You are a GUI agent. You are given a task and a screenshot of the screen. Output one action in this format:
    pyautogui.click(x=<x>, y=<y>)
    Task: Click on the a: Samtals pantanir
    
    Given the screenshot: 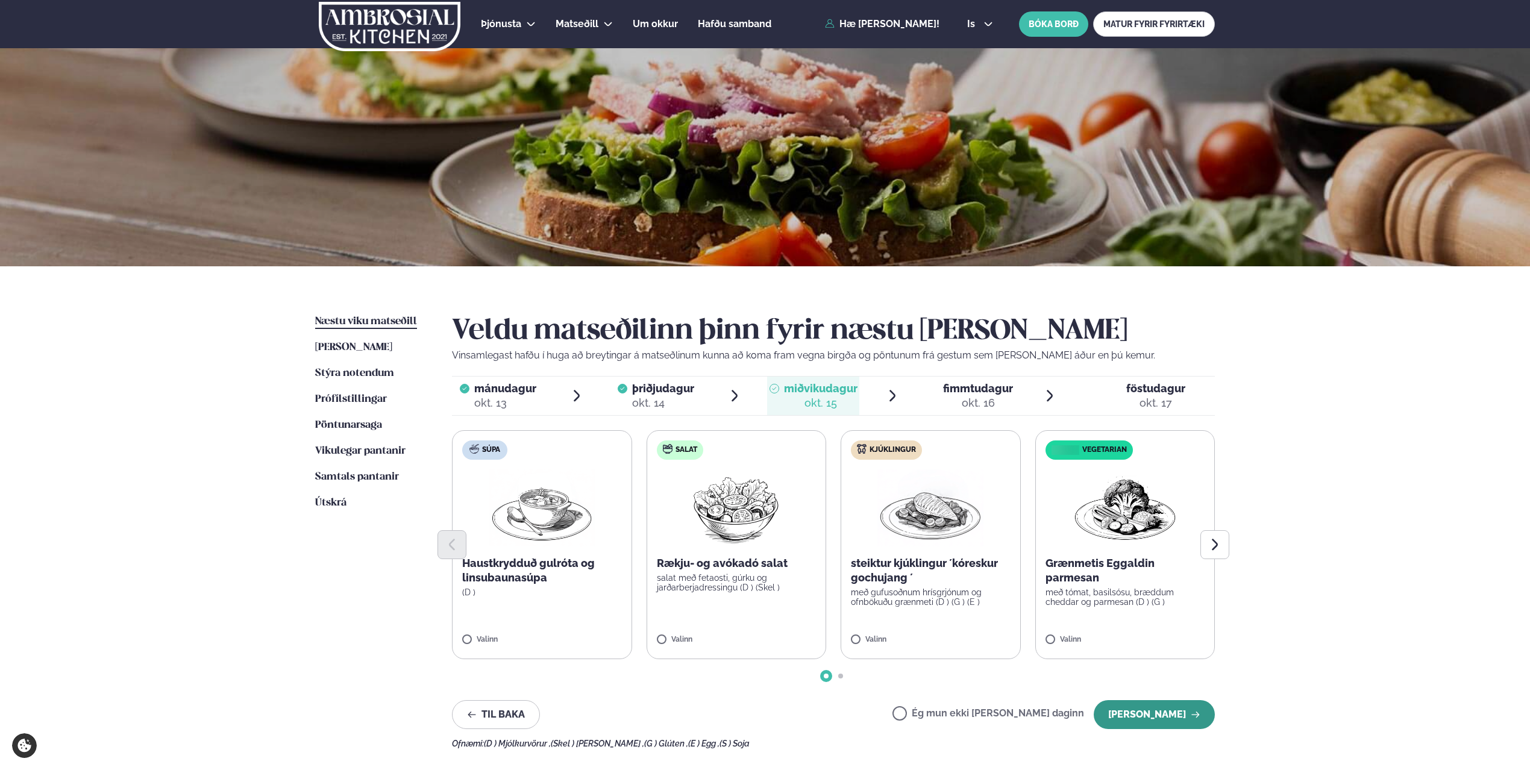 What is the action you would take?
    pyautogui.click(x=357, y=477)
    